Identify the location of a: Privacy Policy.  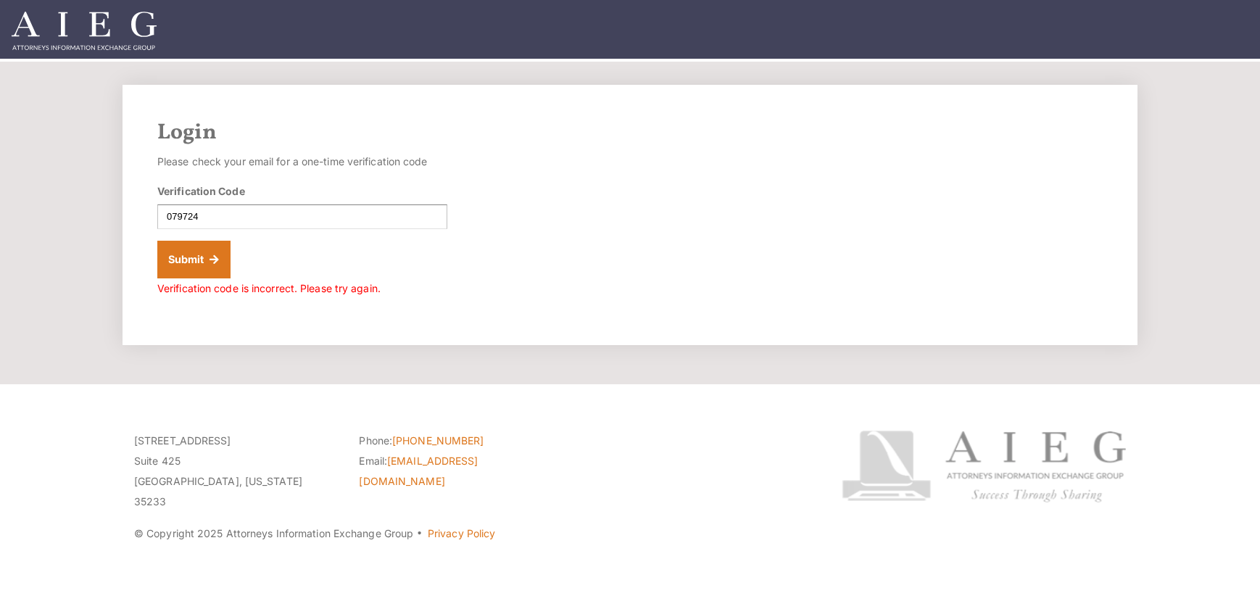
(461, 533).